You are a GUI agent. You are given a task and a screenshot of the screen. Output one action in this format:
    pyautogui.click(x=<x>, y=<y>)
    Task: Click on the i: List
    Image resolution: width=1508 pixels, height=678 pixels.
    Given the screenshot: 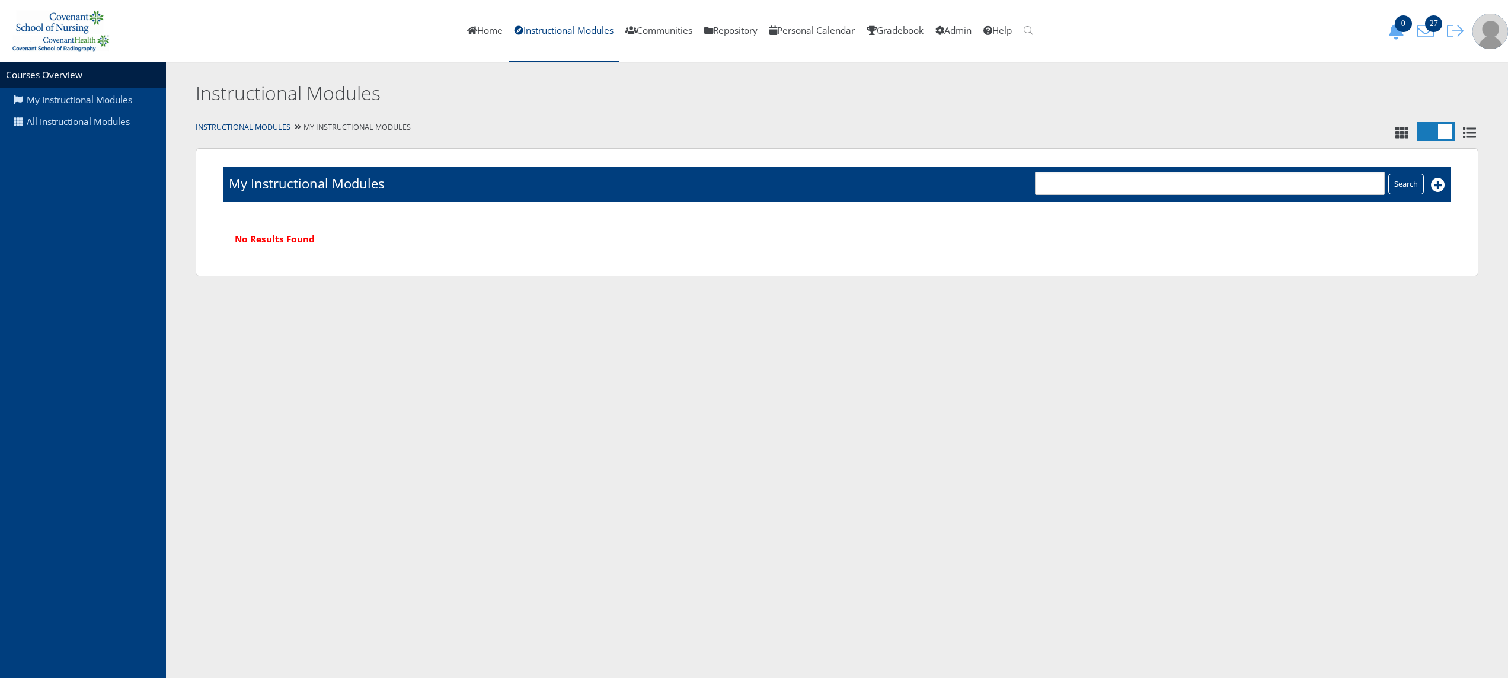 What is the action you would take?
    pyautogui.click(x=1469, y=133)
    